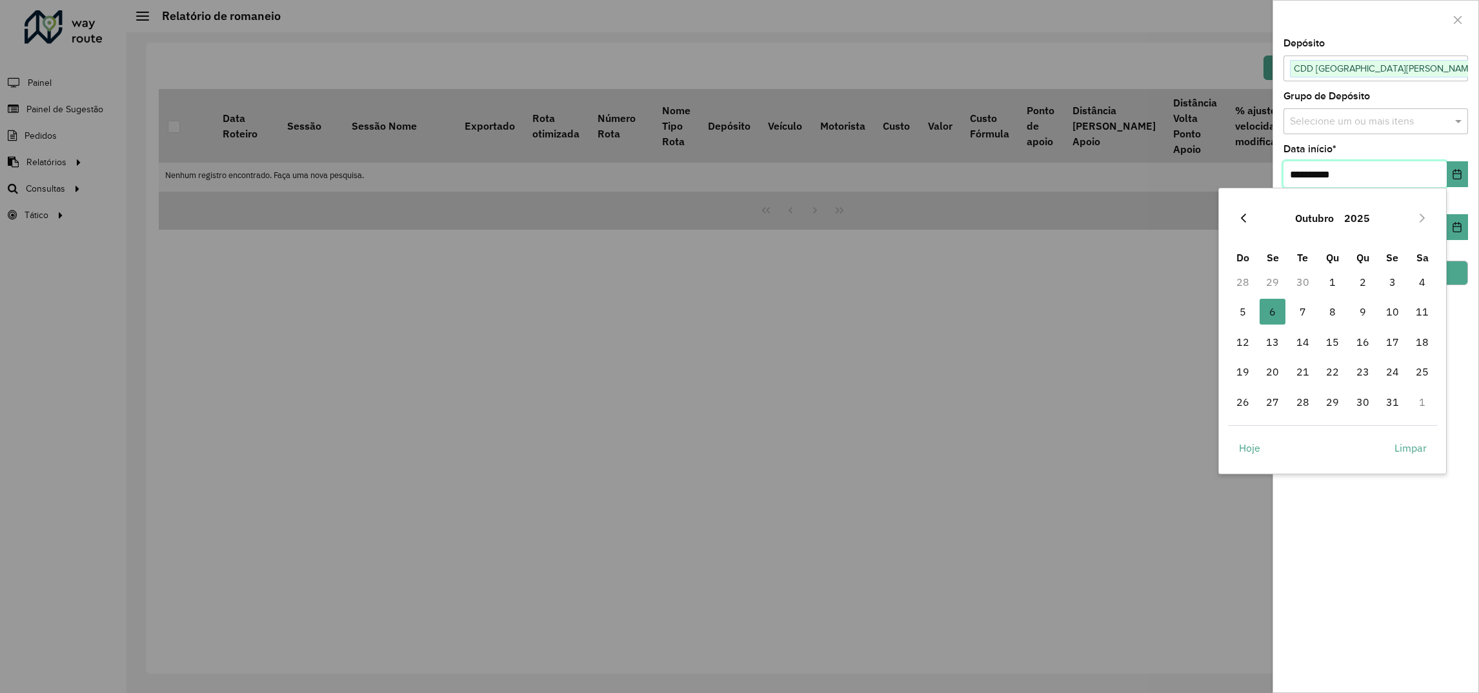 This screenshot has width=1479, height=693. What do you see at coordinates (1242, 402) in the screenshot?
I see `span: 26` at bounding box center [1242, 402].